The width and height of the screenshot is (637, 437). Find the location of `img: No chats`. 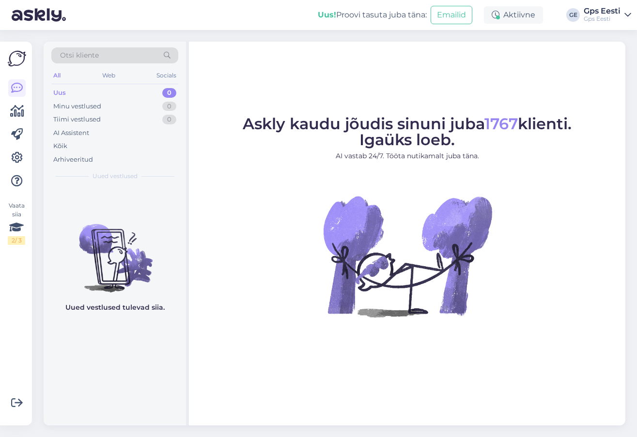

img: No chats is located at coordinates (115, 250).